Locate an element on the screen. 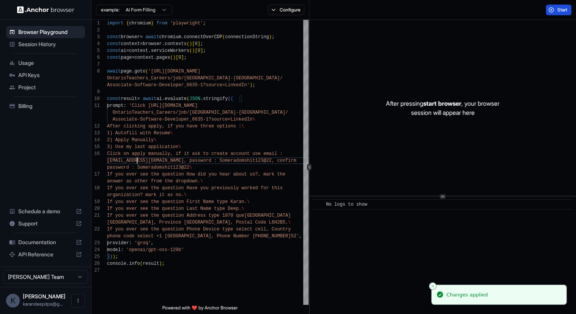 Image resolution: width=576 pixels, height=314 pixels. span: 'playwright' is located at coordinates (187, 23).